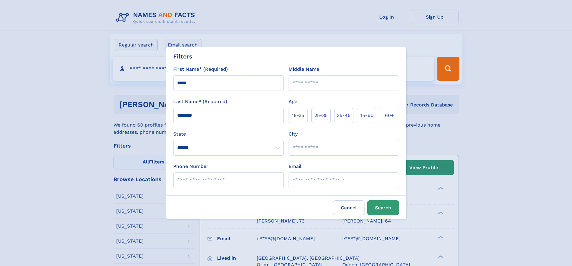 This screenshot has height=266, width=572. What do you see at coordinates (229, 134) in the screenshot?
I see `label: State` at bounding box center [229, 134].